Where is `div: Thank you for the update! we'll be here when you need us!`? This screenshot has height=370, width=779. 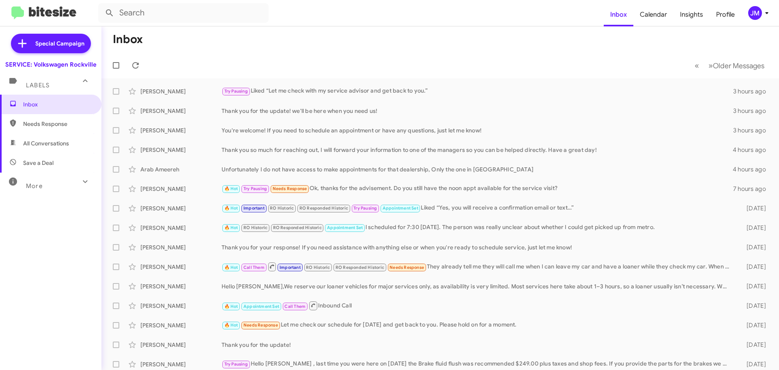
div: Thank you for the update! we'll be here when you need us! is located at coordinates (477, 111).